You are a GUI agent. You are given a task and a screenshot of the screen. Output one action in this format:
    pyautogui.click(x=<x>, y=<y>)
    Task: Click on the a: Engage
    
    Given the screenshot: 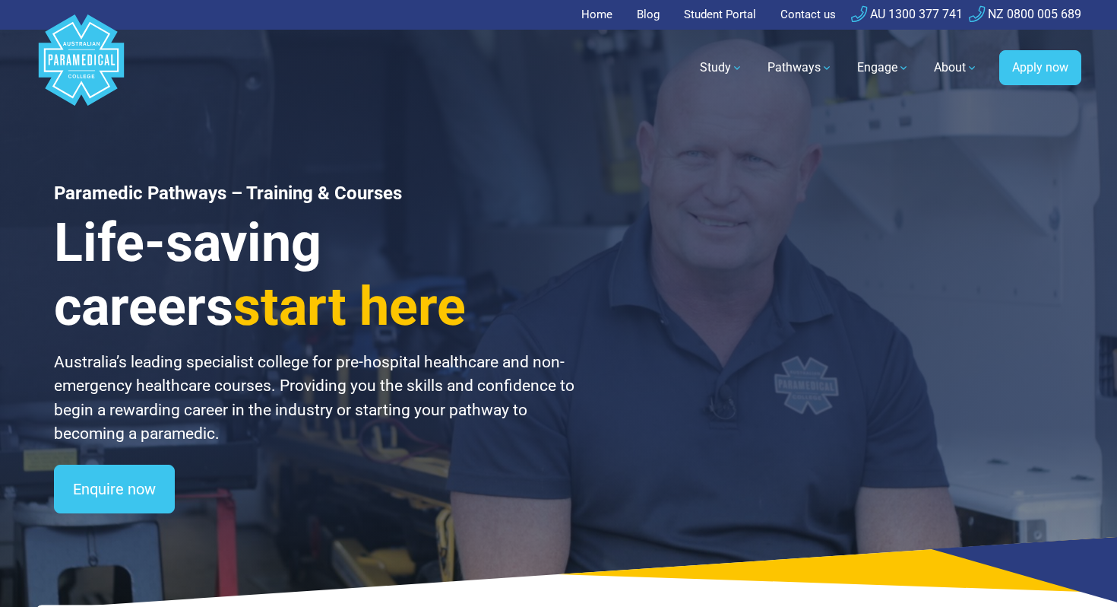 What is the action you would take?
    pyautogui.click(x=883, y=68)
    